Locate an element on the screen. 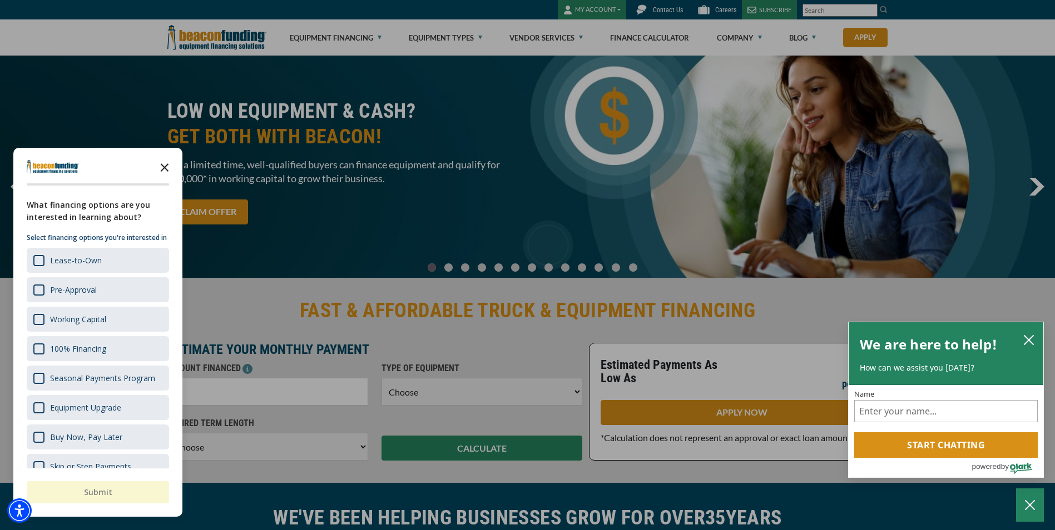  a: Powered by Olark is located at coordinates (1007, 468).